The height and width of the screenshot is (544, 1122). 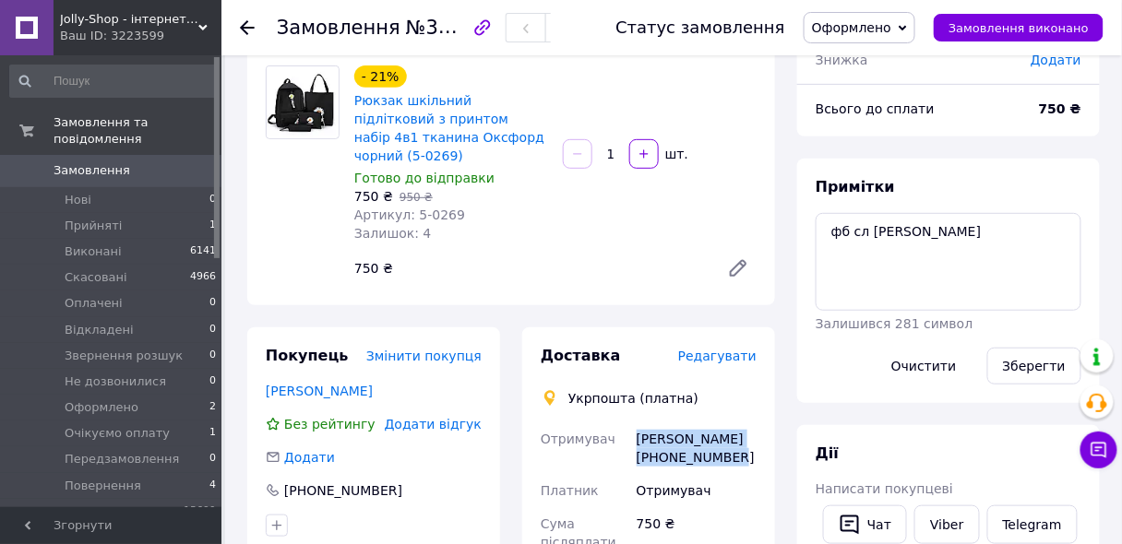 I want to click on b: 750 ₴, so click(x=1060, y=109).